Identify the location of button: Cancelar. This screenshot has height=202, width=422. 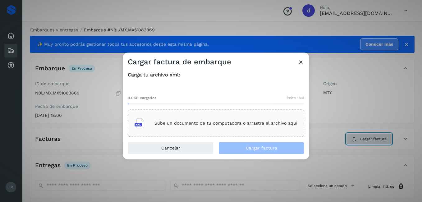
(171, 148).